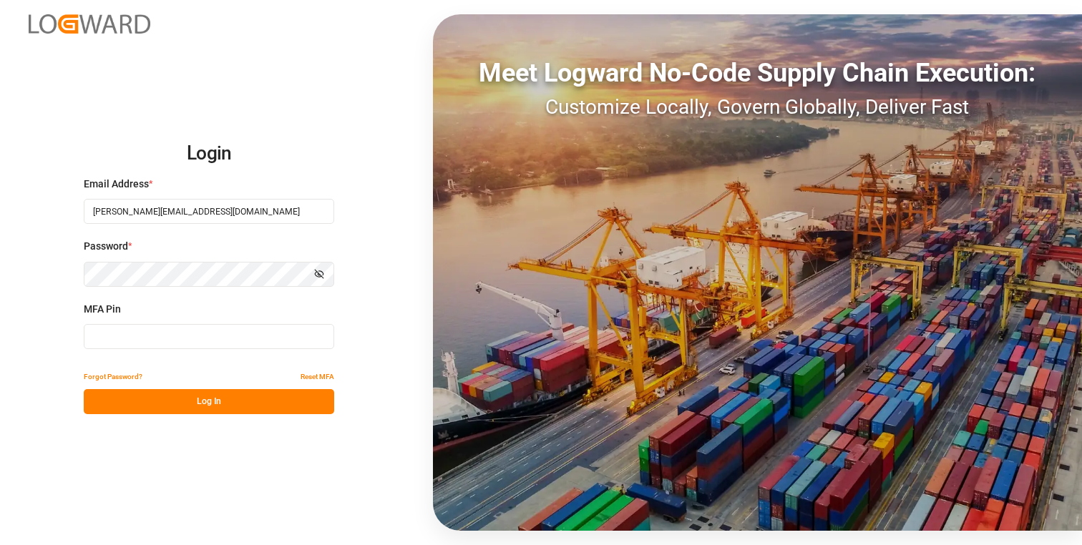 This screenshot has height=545, width=1082. Describe the element at coordinates (89, 24) in the screenshot. I see `img: Logward_new_orange.png` at that location.